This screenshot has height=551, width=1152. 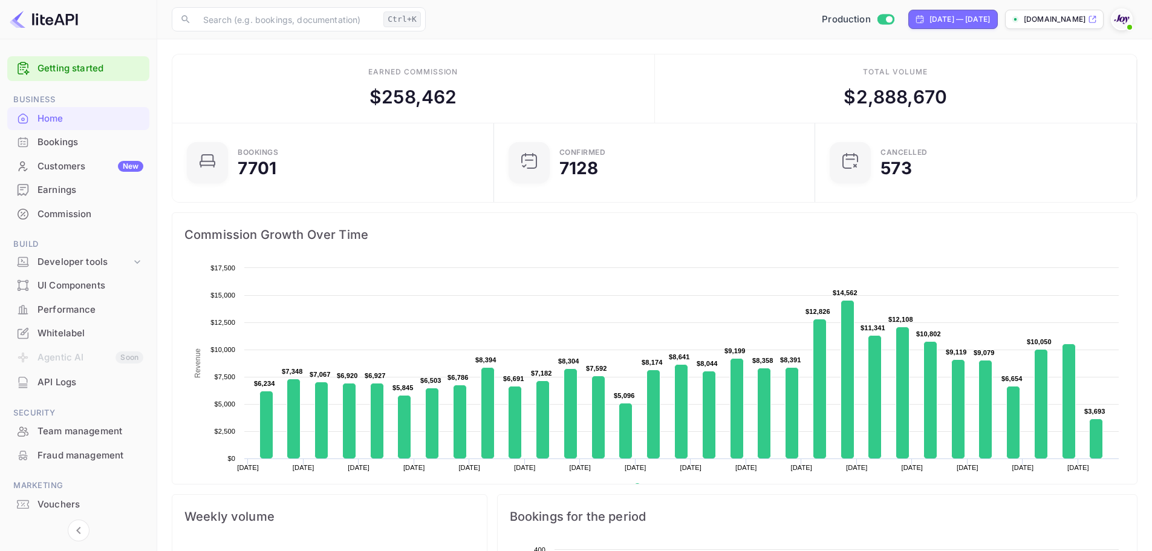 I want to click on a: Vouchers, so click(x=78, y=504).